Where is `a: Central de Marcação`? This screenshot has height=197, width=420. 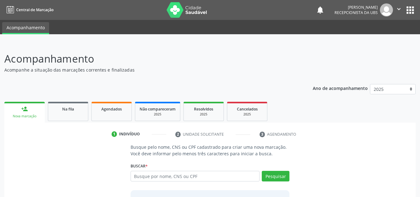 a: Central de Marcação is located at coordinates (29, 10).